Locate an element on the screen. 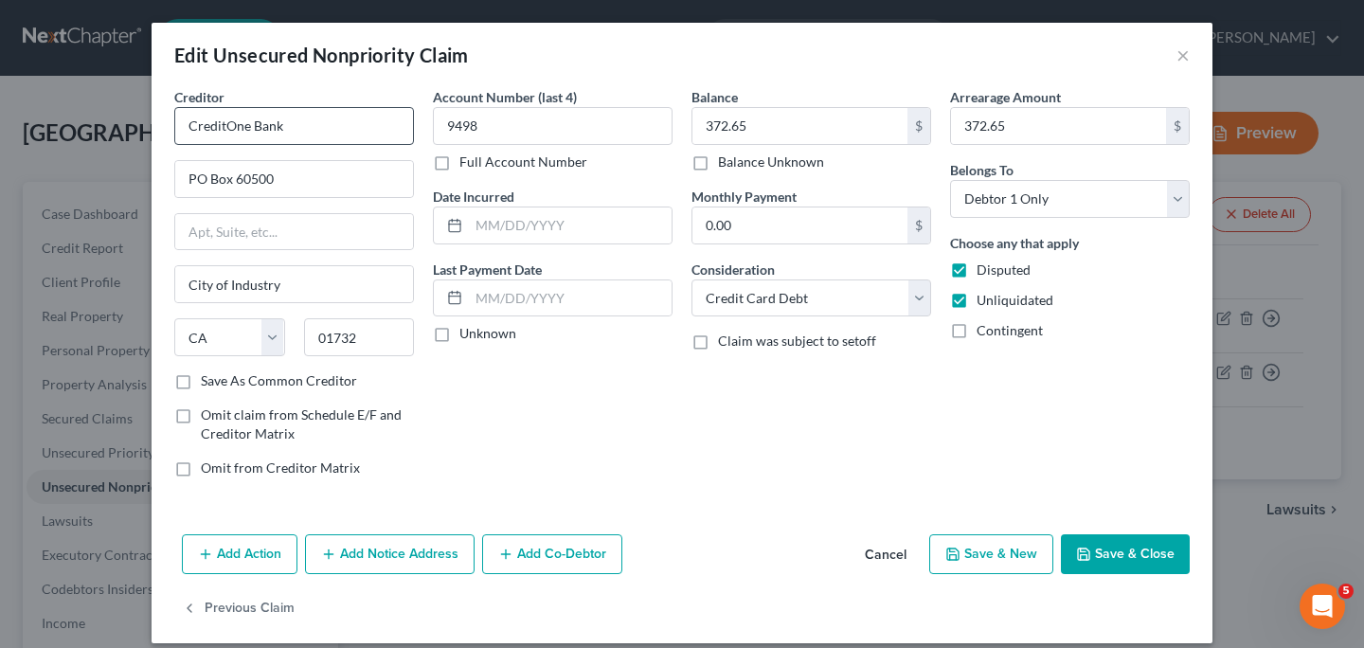 The image size is (1364, 648). label: Save As Common Creditor is located at coordinates (279, 381).